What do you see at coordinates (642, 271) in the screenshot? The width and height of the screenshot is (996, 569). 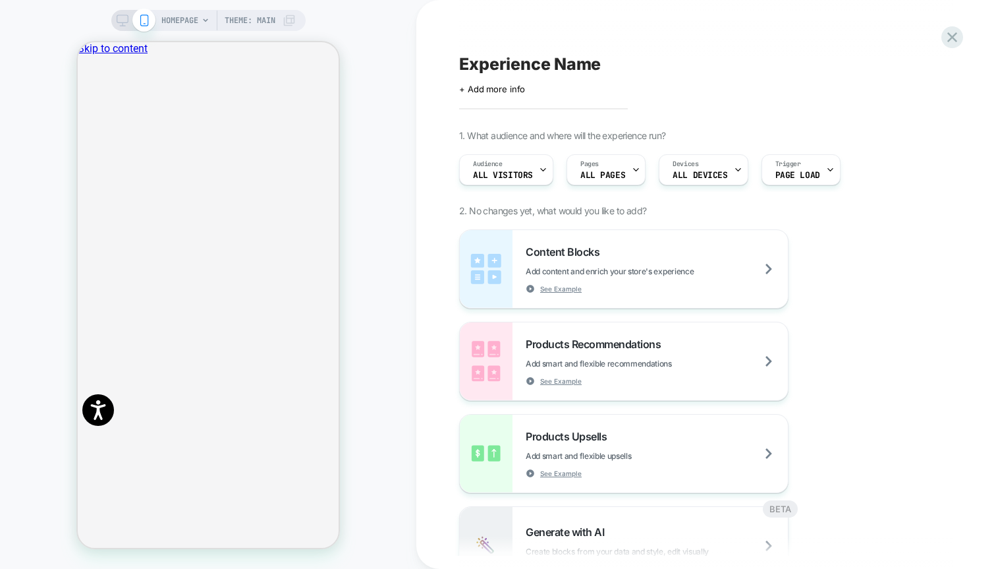 I see `span: Add content and enrich your store's experience` at bounding box center [642, 271].